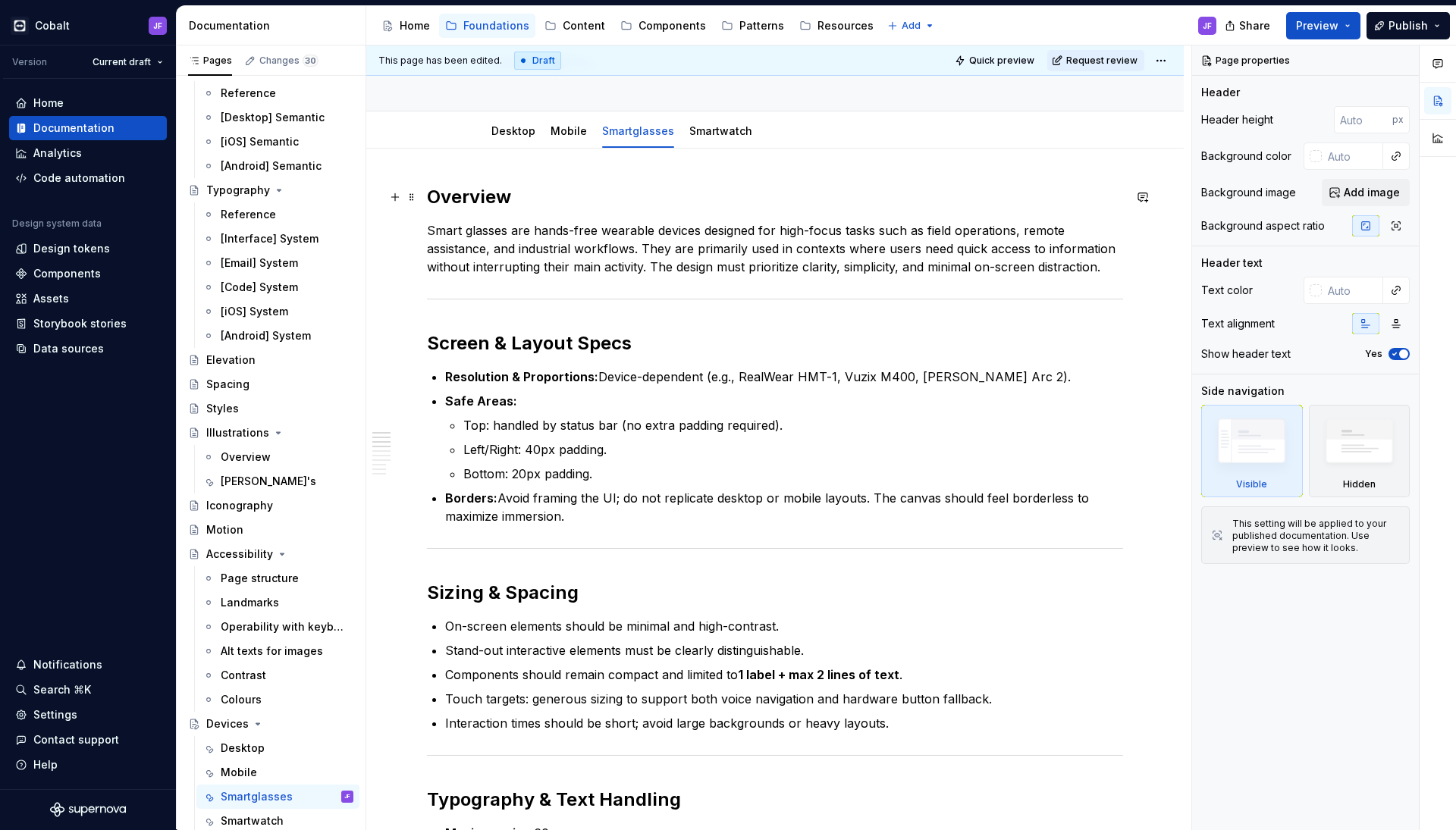 Image resolution: width=1456 pixels, height=830 pixels. I want to click on a: Elevation, so click(270, 360).